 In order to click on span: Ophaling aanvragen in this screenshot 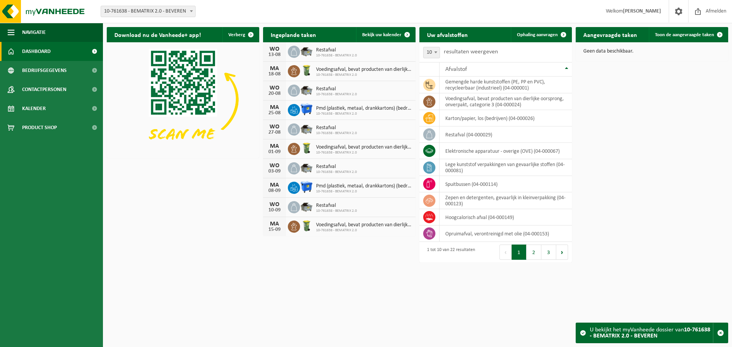, I will do `click(537, 35)`.